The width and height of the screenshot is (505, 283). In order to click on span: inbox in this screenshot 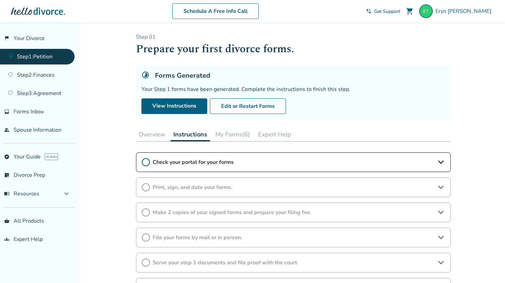, I will do `click(7, 112)`.